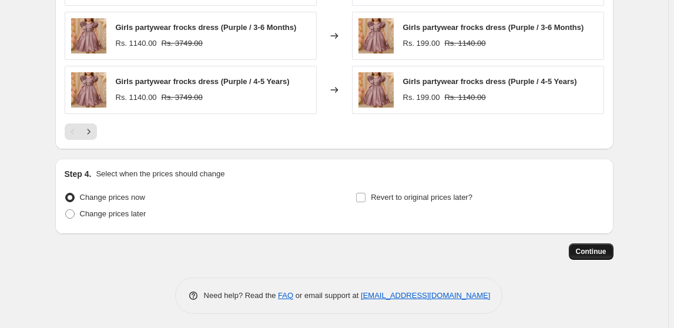 The height and width of the screenshot is (328, 674). What do you see at coordinates (591, 252) in the screenshot?
I see `span: Continue` at bounding box center [591, 252].